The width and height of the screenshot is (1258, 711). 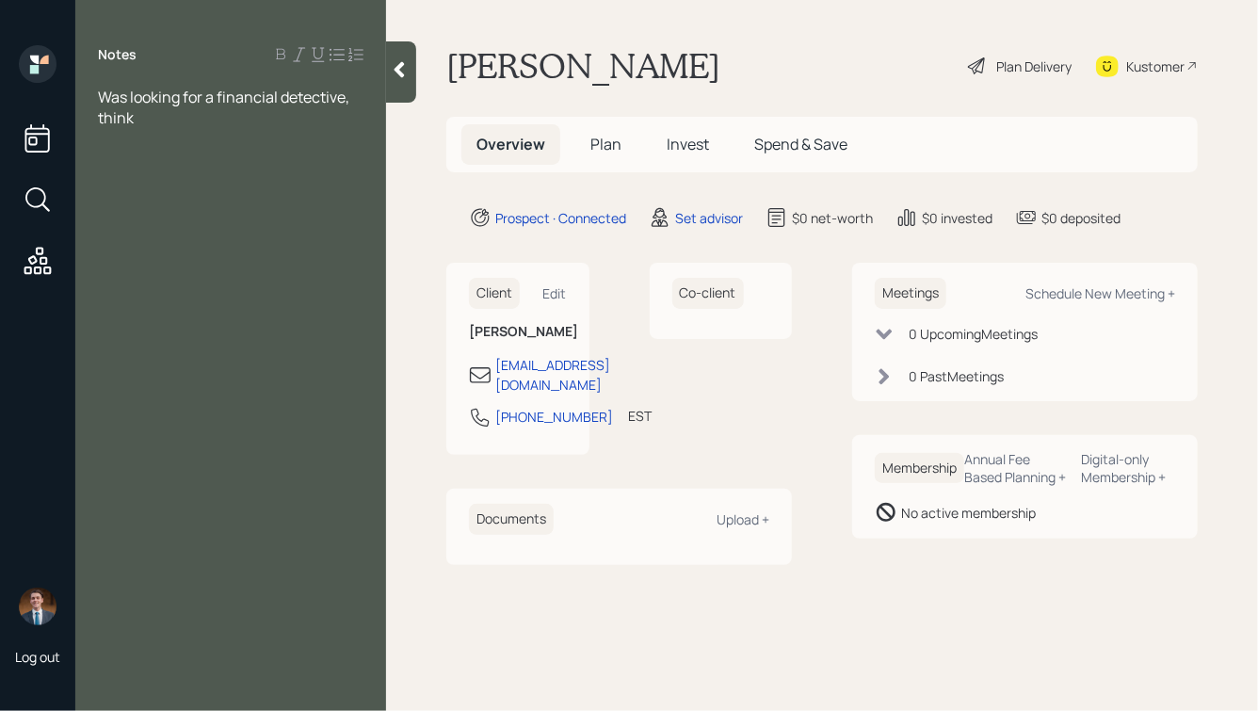 What do you see at coordinates (1155, 66) in the screenshot?
I see `div: Kustomer` at bounding box center [1155, 66].